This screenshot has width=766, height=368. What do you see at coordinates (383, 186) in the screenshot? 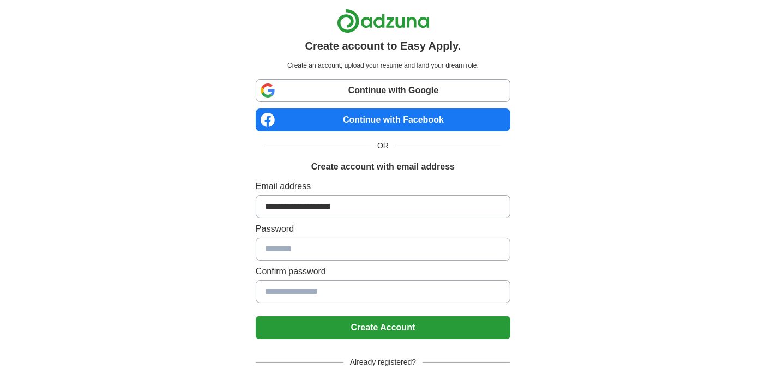
I see `label: Email address` at bounding box center [383, 186].